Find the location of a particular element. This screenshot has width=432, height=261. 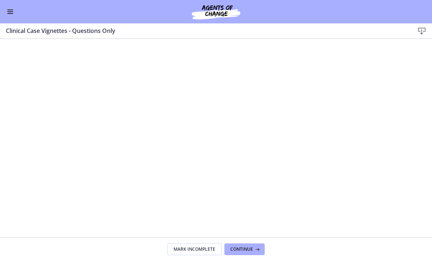

h3: Clinical Case Vignettes - Questions Only is located at coordinates (204, 31).